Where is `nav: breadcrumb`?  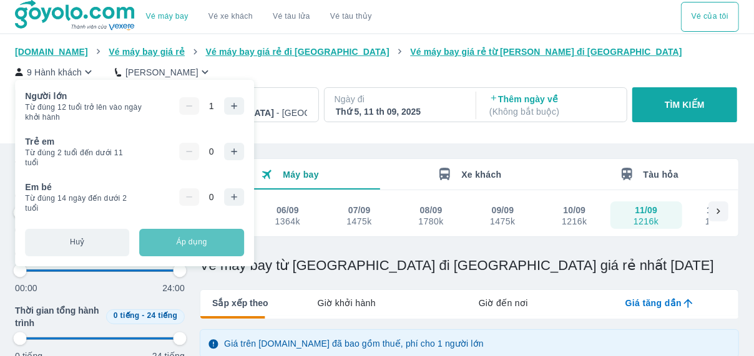
nav: breadcrumb is located at coordinates (377, 52).